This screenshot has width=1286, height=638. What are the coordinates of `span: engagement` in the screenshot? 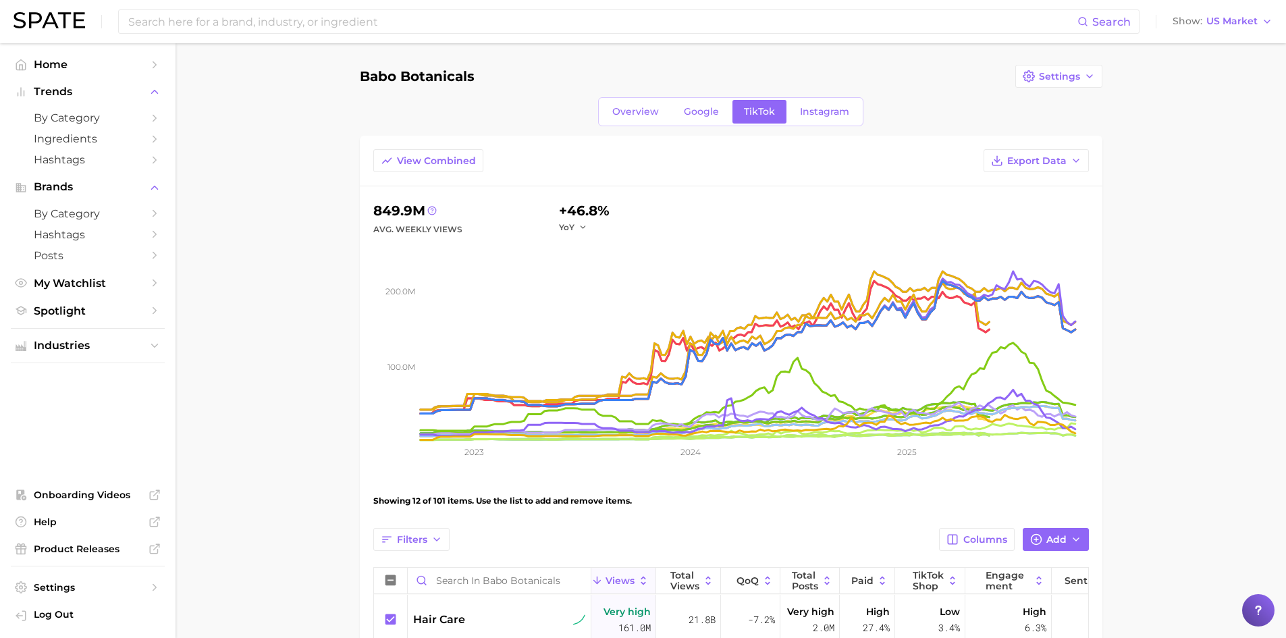 It's located at (1008, 580).